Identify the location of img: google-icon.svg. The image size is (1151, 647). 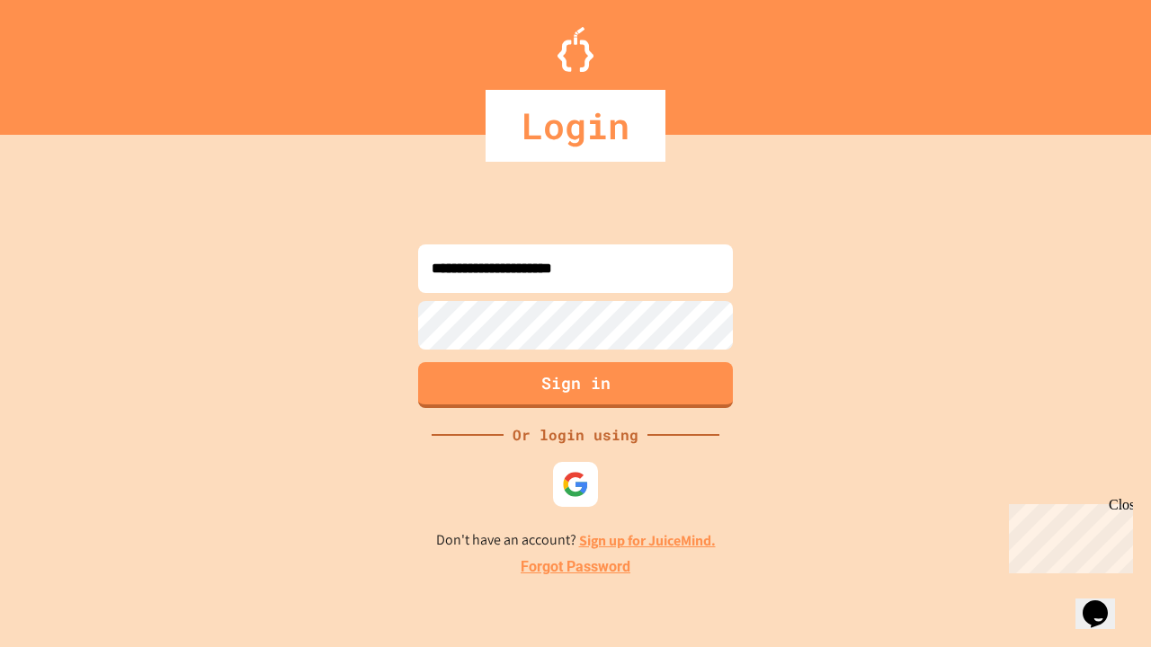
(575, 485).